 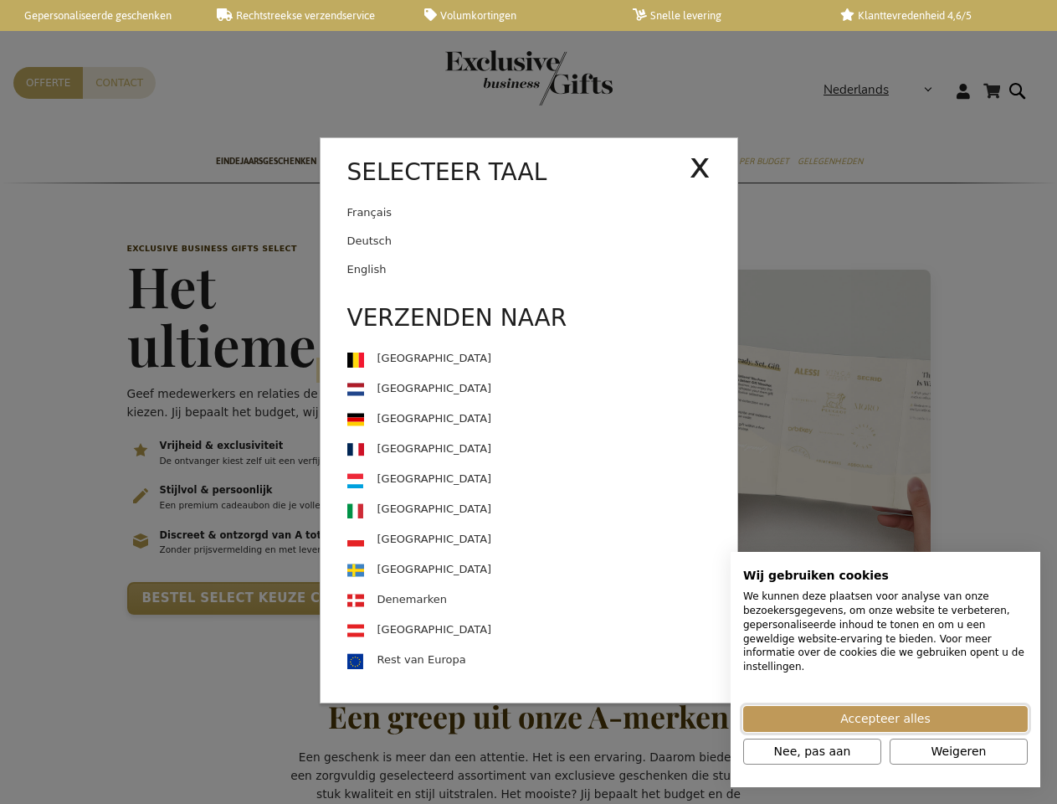 I want to click on div: Verzenden naar, so click(x=529, y=322).